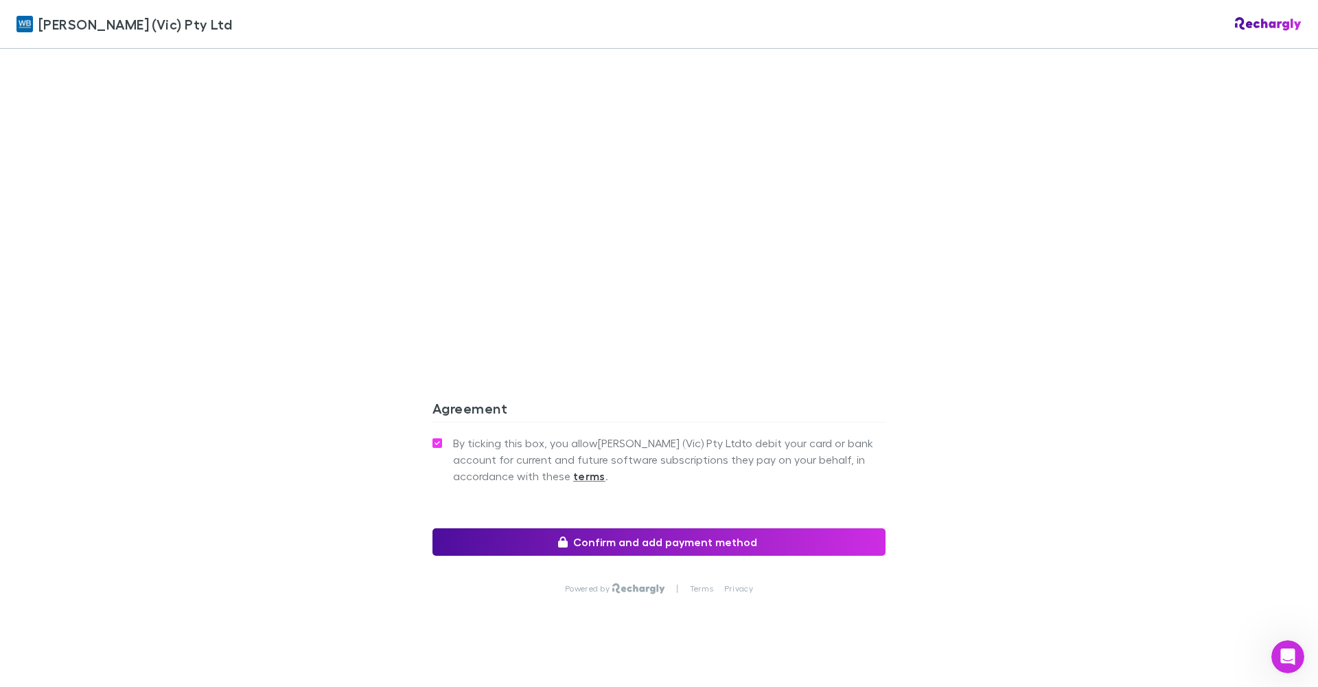 The image size is (1318, 687). Describe the element at coordinates (702, 588) in the screenshot. I see `p: Terms` at that location.